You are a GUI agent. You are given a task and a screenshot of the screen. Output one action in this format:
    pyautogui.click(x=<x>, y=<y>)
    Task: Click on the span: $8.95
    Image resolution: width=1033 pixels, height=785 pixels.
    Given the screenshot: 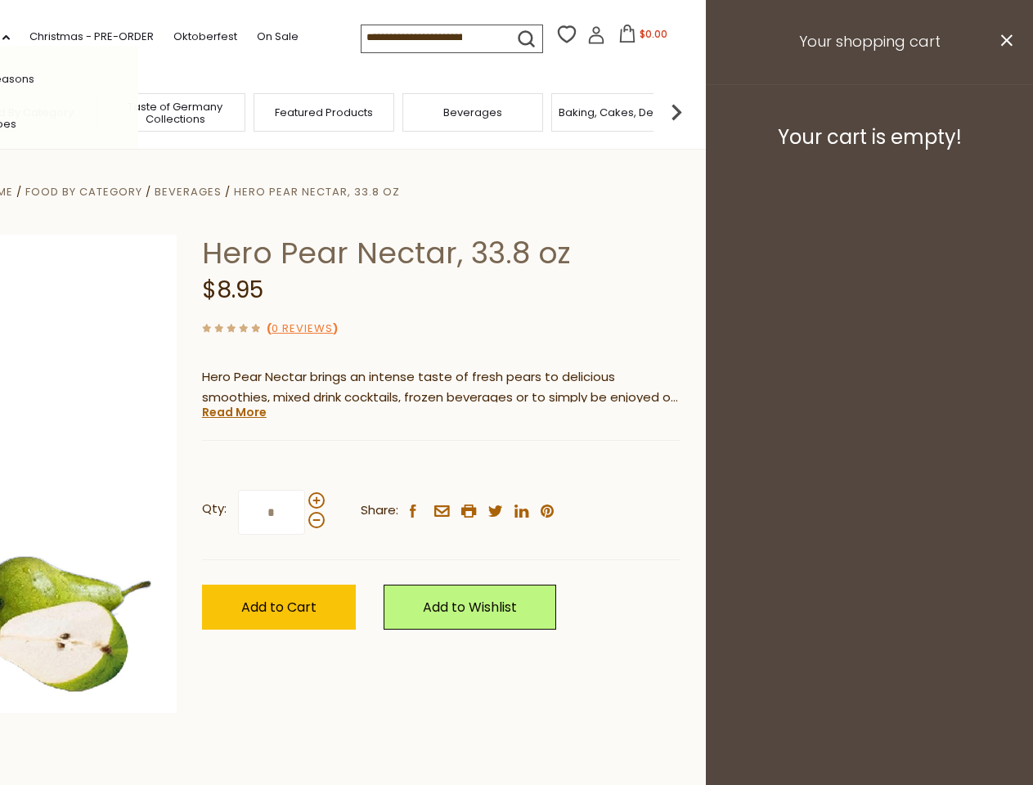 What is the action you would take?
    pyautogui.click(x=232, y=289)
    